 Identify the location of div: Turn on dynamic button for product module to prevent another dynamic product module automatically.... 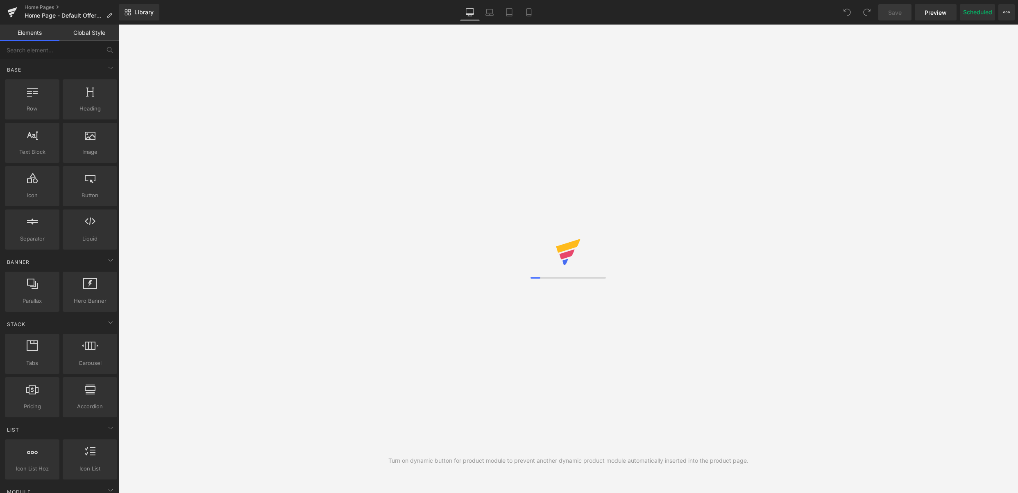
(568, 461).